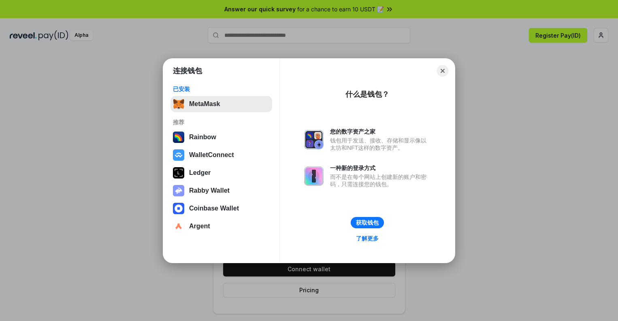 The image size is (618, 321). I want to click on div: 推荐, so click(221, 122).